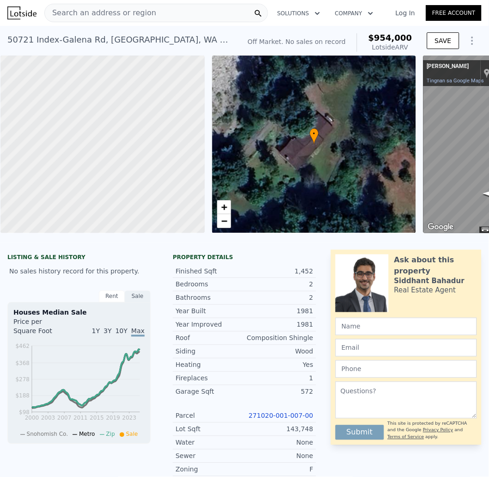  What do you see at coordinates (456, 80) in the screenshot?
I see `a: Tingnan sa Google Maps` at bounding box center [456, 80].